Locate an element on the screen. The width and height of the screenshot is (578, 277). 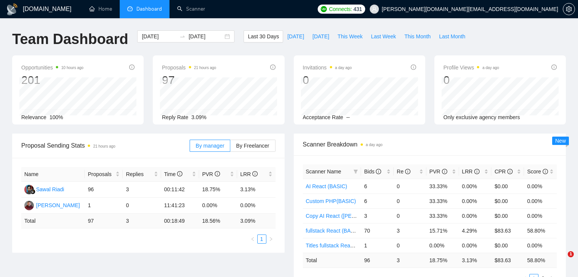
img: gigradar-bm.png is located at coordinates (33, 192).